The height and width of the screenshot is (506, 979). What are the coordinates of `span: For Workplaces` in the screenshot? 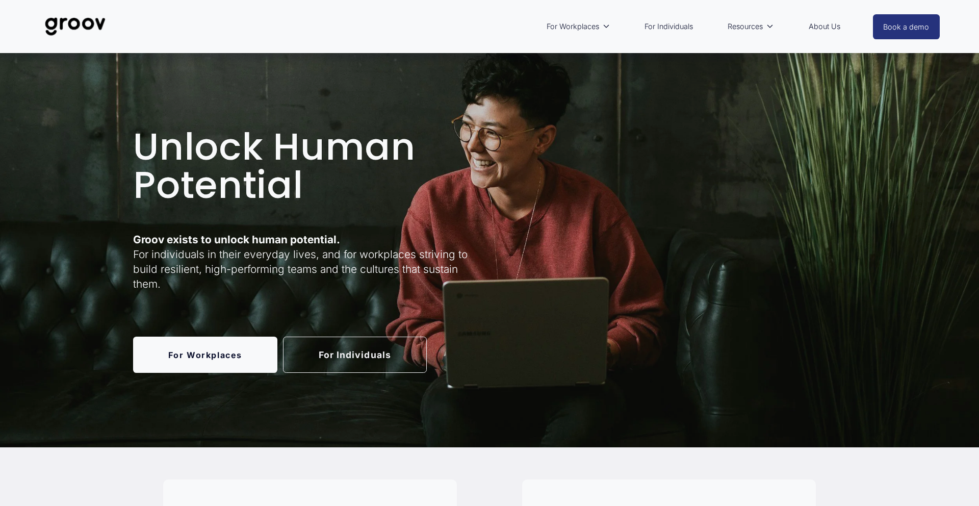 It's located at (573, 27).